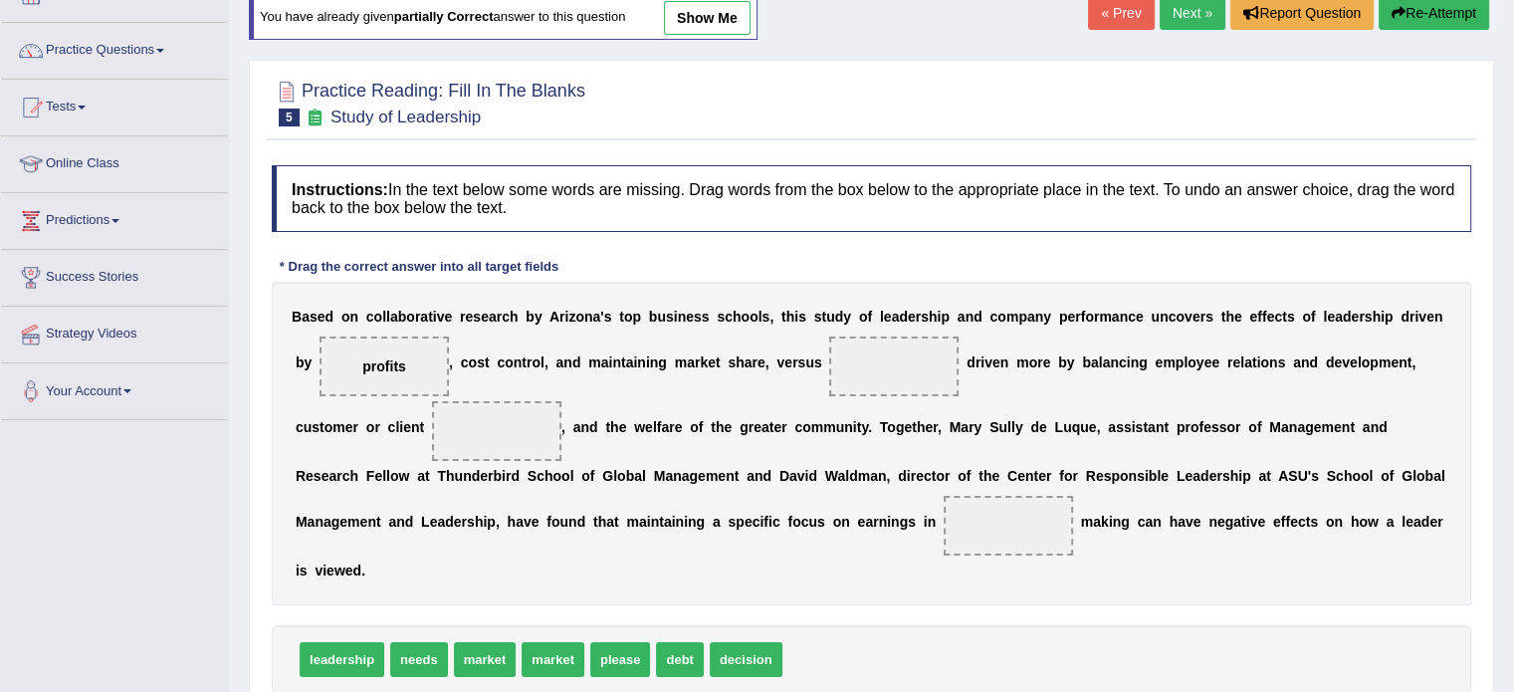  I want to click on div: * Drag the correct answer into all target fields, so click(419, 266).